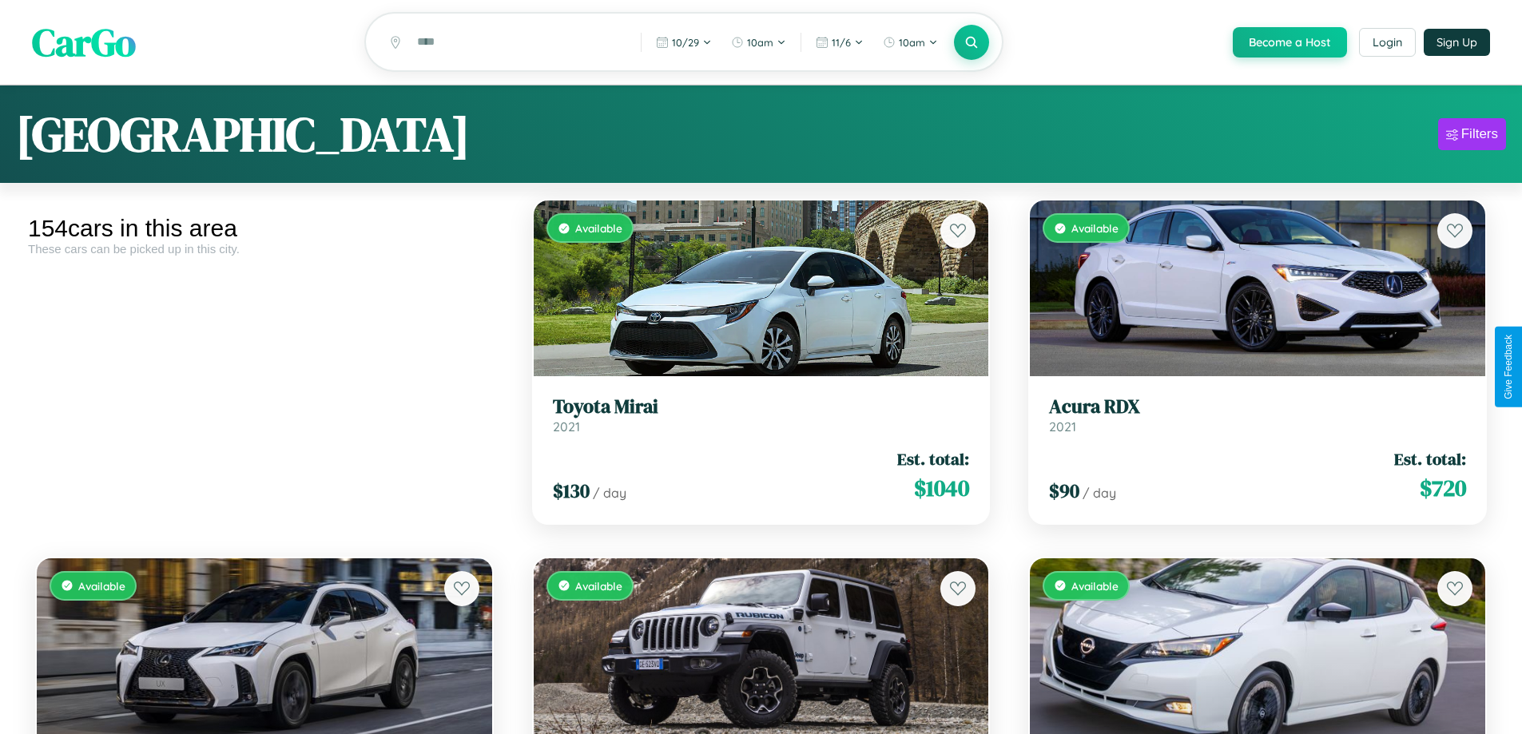  I want to click on span: $ 130, so click(571, 490).